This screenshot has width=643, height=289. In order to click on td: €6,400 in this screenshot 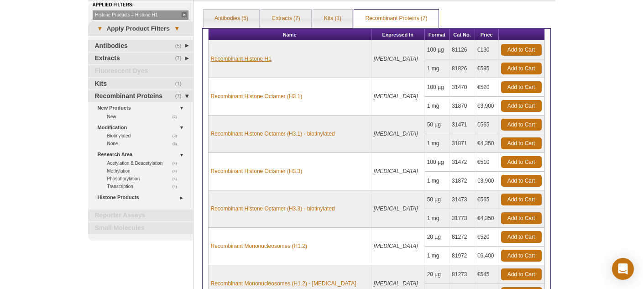, I will do `click(487, 256)`.